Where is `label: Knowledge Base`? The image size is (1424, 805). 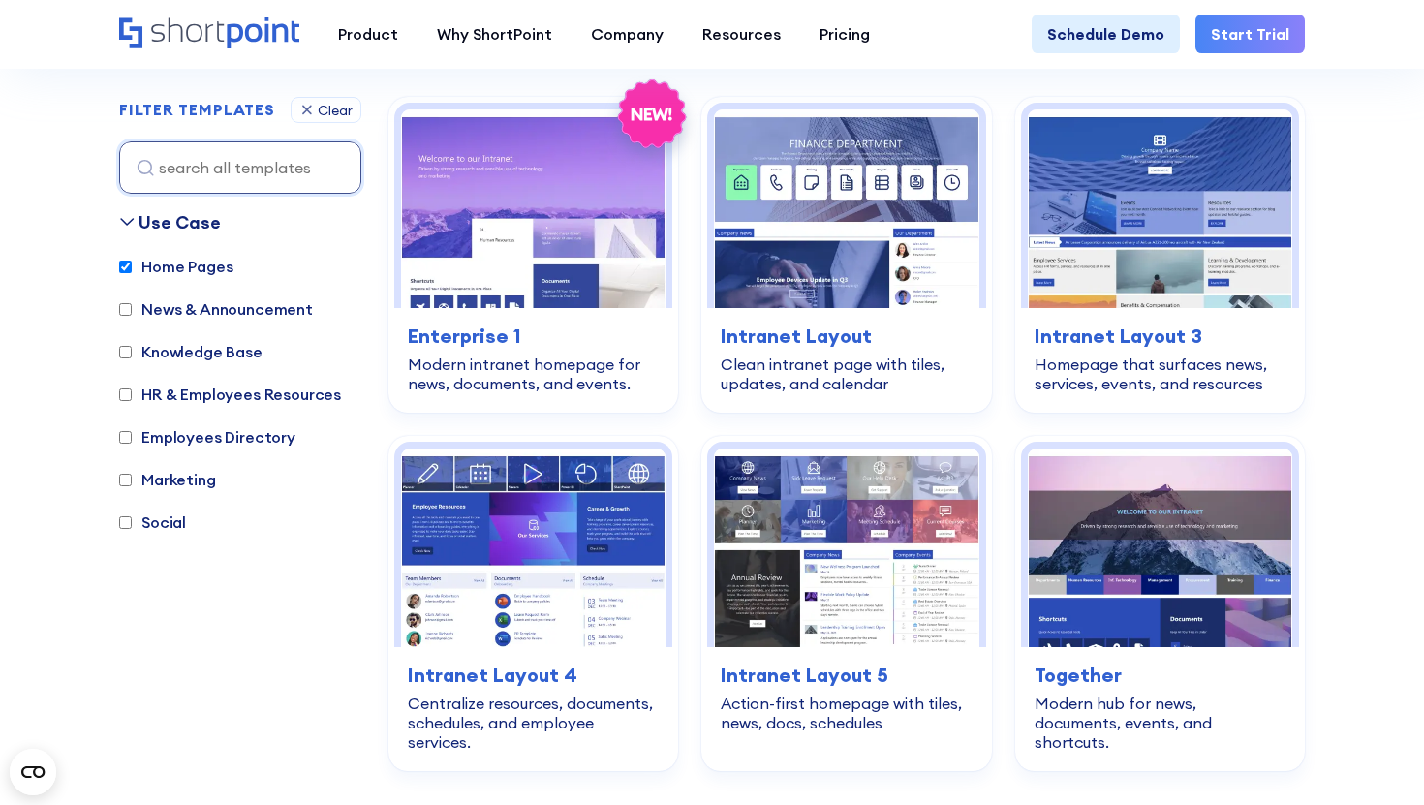
label: Knowledge Base is located at coordinates (191, 352).